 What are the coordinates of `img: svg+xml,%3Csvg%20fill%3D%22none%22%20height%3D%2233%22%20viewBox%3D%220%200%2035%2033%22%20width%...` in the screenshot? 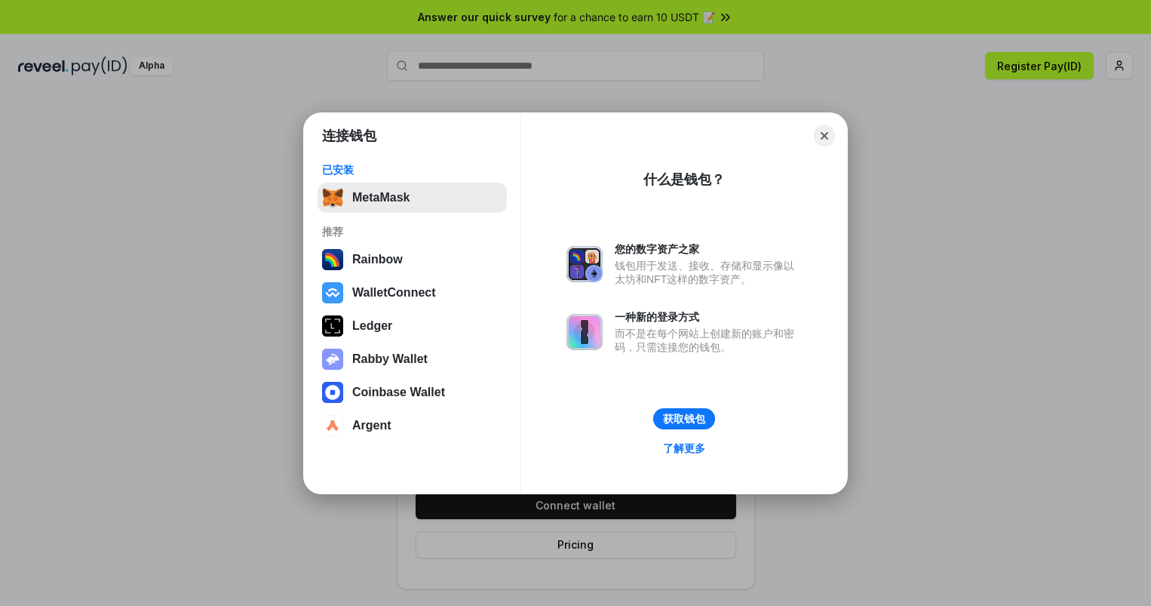 It's located at (333, 198).